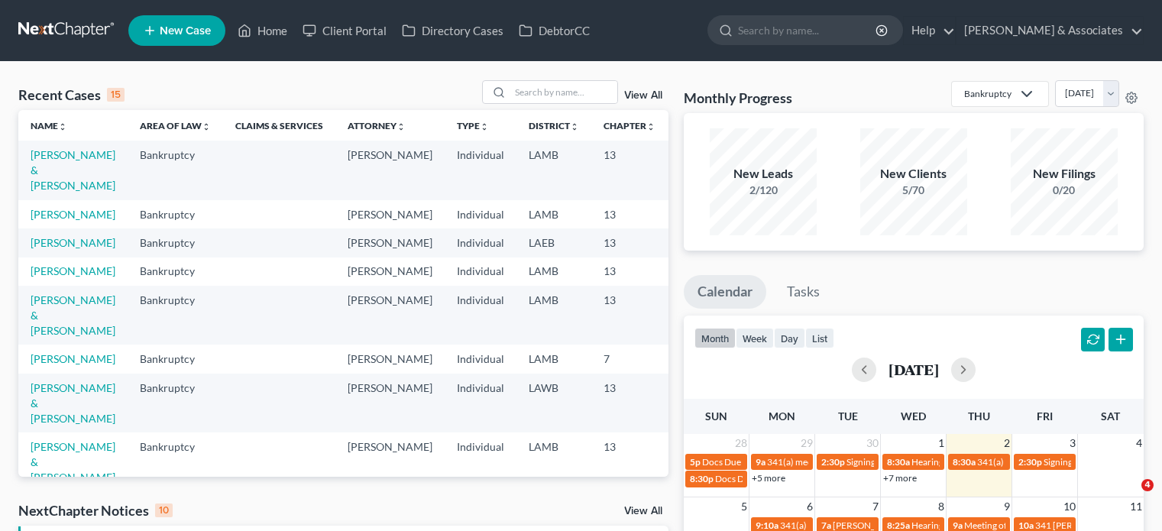  What do you see at coordinates (826, 525) in the screenshot?
I see `span: 7a` at bounding box center [826, 525].